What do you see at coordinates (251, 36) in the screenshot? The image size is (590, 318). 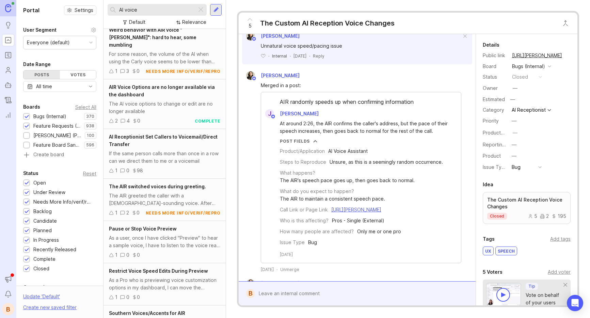 I see `img: Ysabelle Eugenio` at bounding box center [251, 36].